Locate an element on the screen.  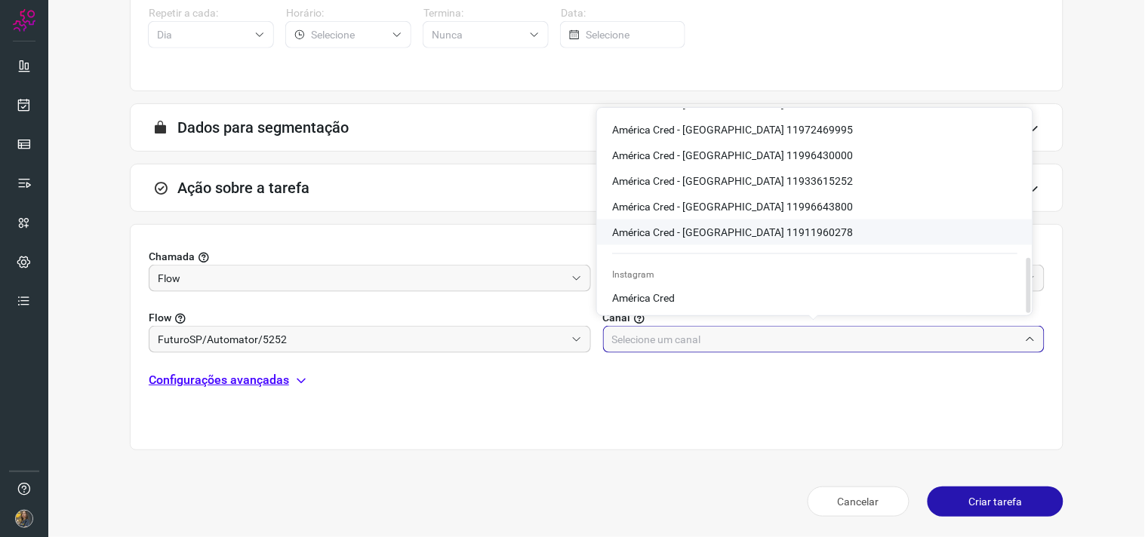
li: Instagram is located at coordinates (814, 275).